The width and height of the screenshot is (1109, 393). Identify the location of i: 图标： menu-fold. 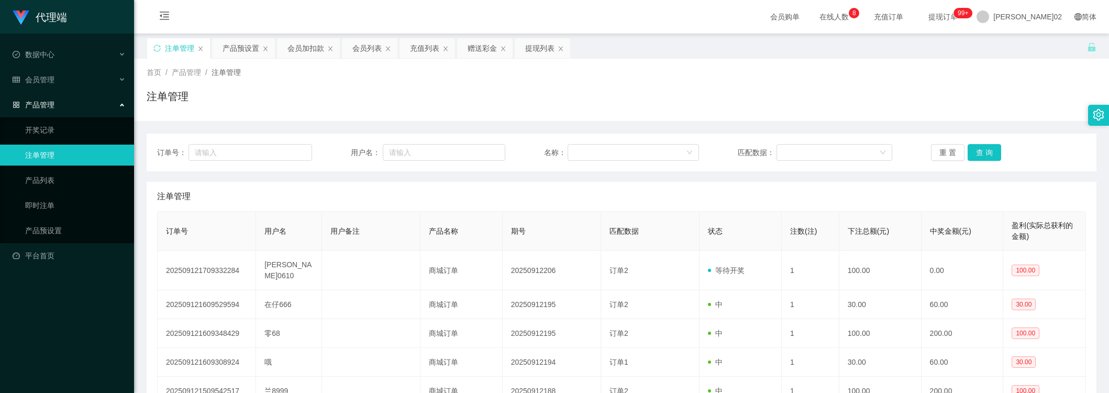
(164, 17).